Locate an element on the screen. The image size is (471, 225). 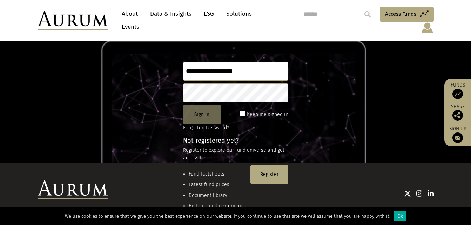
label: Keep me signed in is located at coordinates (268, 115).